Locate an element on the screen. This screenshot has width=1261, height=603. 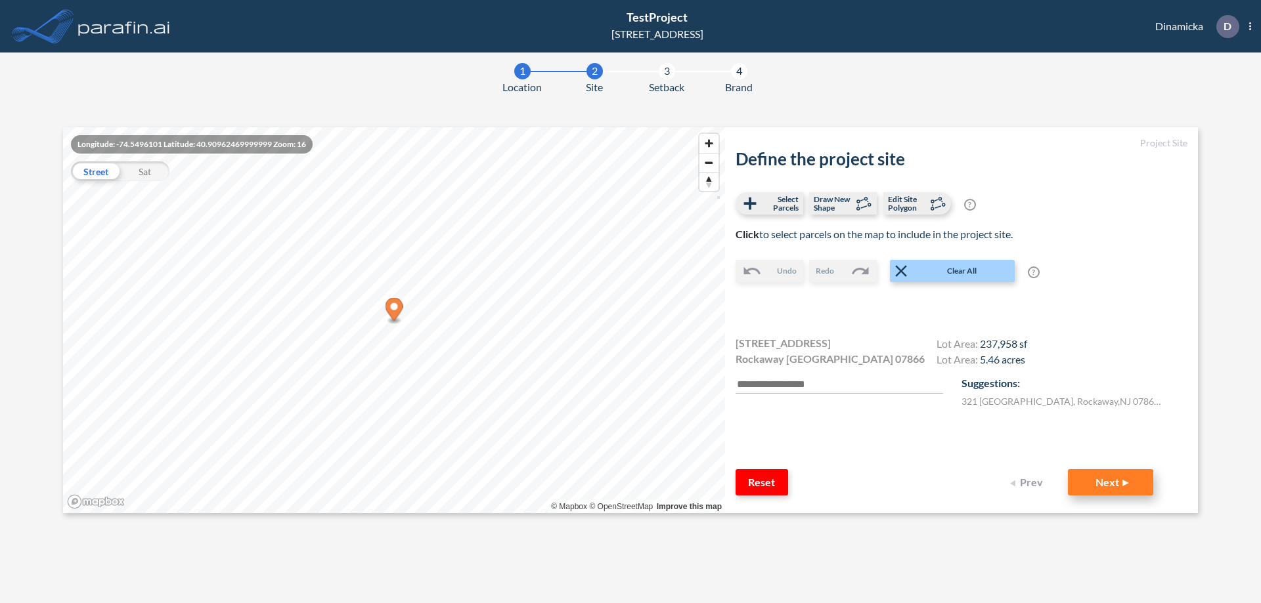
h2: Define the project site is located at coordinates (961, 159).